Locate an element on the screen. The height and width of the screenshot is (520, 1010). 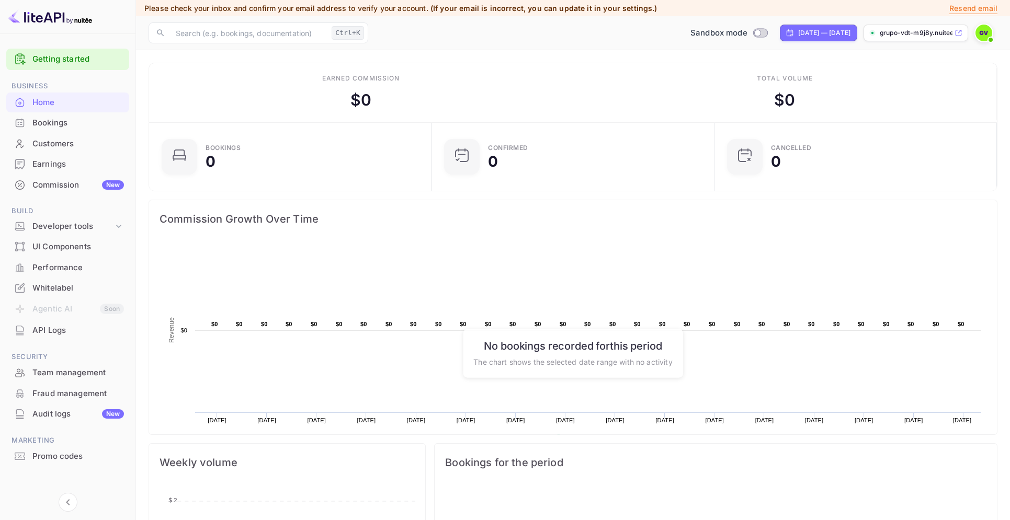
span: Business is located at coordinates (67, 86).